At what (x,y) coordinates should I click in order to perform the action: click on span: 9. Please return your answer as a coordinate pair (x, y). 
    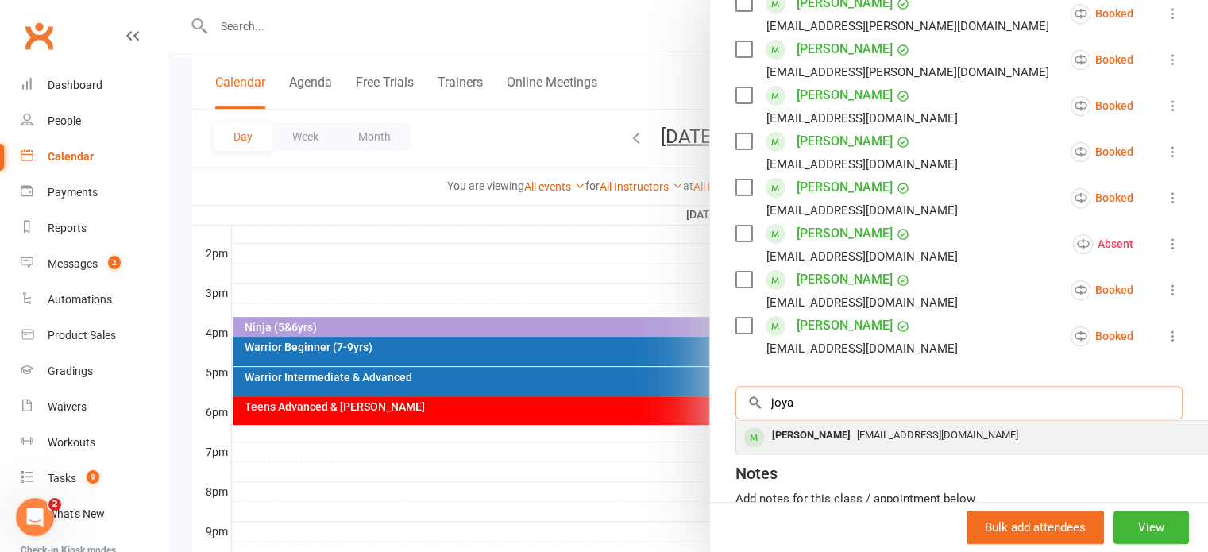
    Looking at the image, I should click on (93, 477).